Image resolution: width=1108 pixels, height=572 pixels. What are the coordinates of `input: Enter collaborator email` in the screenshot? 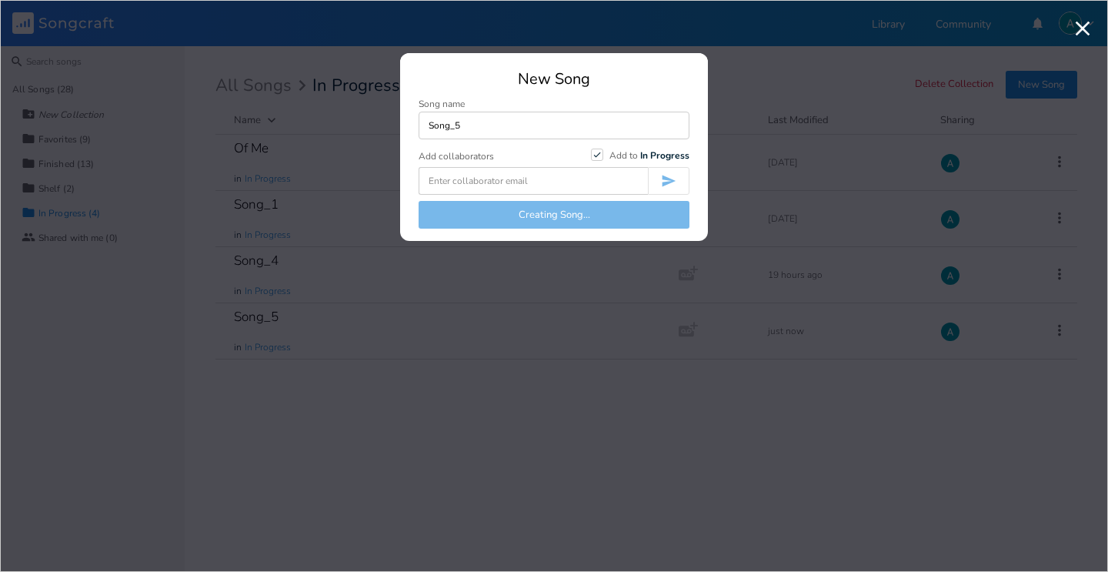 It's located at (533, 181).